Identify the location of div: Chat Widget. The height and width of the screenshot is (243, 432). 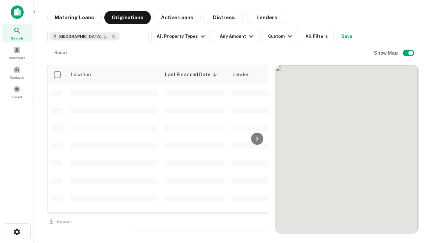
(415, 184).